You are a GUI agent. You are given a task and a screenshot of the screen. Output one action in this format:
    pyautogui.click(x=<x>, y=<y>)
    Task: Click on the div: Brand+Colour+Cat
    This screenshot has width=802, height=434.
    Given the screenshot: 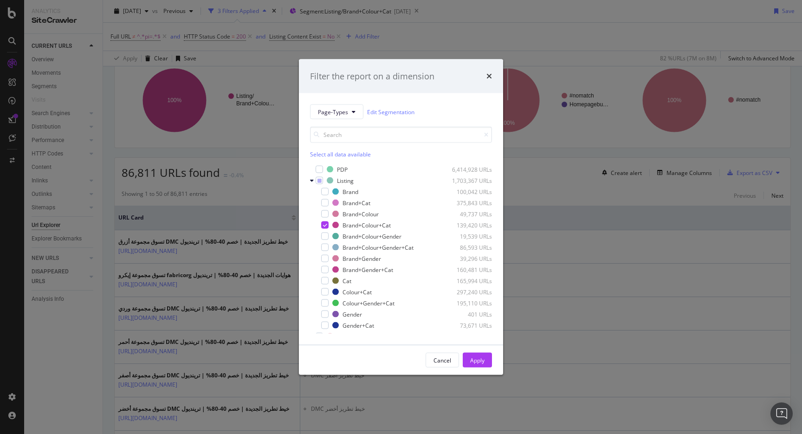 What is the action you would take?
    pyautogui.click(x=367, y=225)
    